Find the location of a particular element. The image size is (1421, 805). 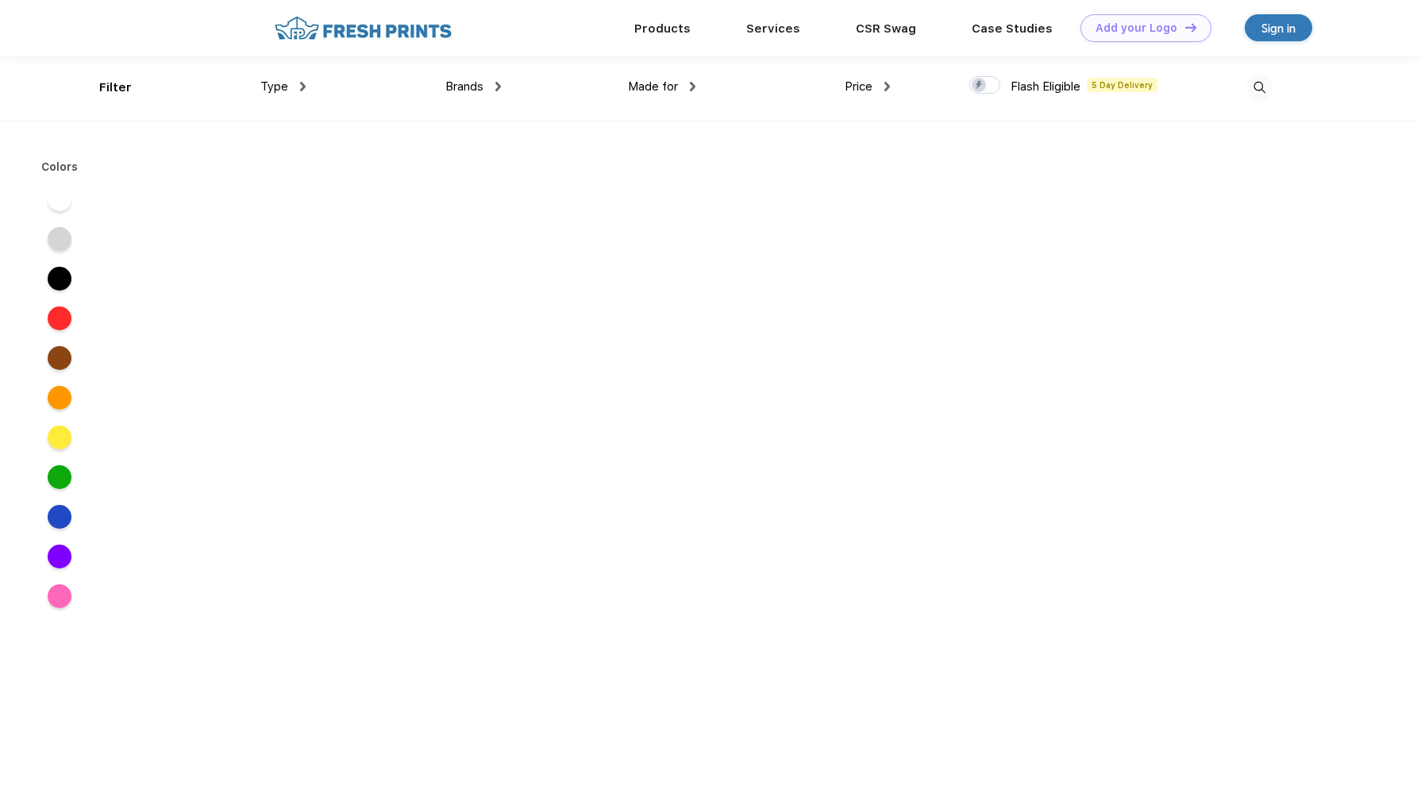

a: Sign in is located at coordinates (1278, 28).